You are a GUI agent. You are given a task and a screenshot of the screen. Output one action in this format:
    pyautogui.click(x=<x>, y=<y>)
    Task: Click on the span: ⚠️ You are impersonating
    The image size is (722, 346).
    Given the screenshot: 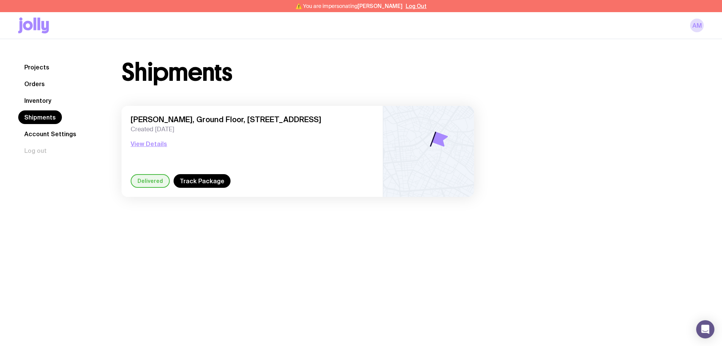 What is the action you would take?
    pyautogui.click(x=349, y=6)
    